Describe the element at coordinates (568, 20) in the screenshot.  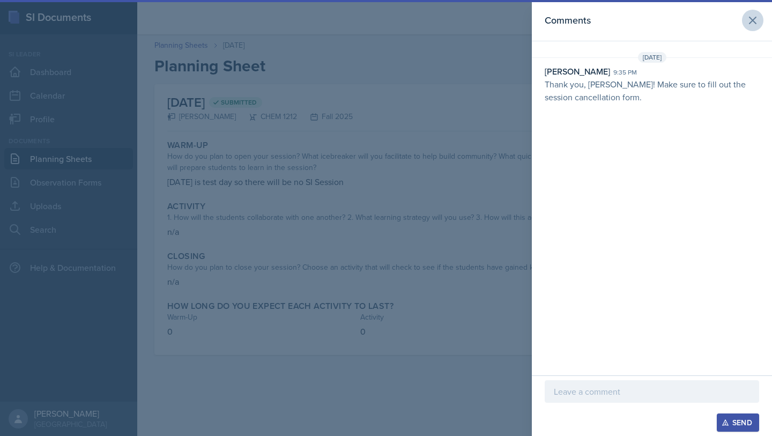
I see `h2: Comments` at that location.